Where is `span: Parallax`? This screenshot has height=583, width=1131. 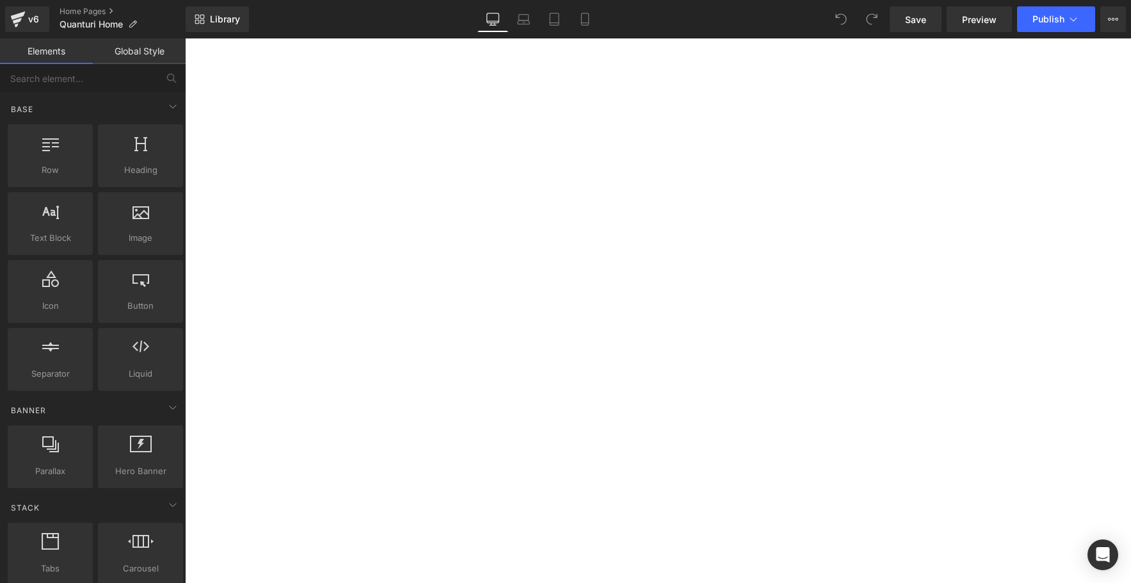
span: Parallax is located at coordinates (50, 470).